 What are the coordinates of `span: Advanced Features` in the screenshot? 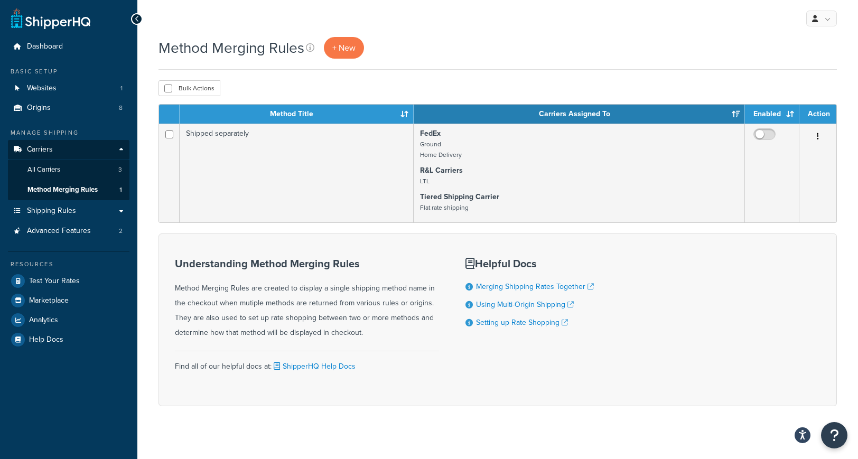 It's located at (59, 231).